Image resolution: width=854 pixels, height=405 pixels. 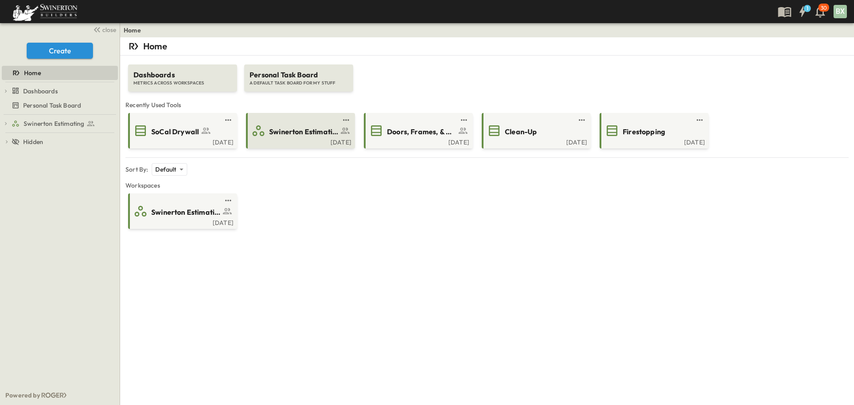 What do you see at coordinates (33, 142) in the screenshot?
I see `span: Hidden` at bounding box center [33, 142].